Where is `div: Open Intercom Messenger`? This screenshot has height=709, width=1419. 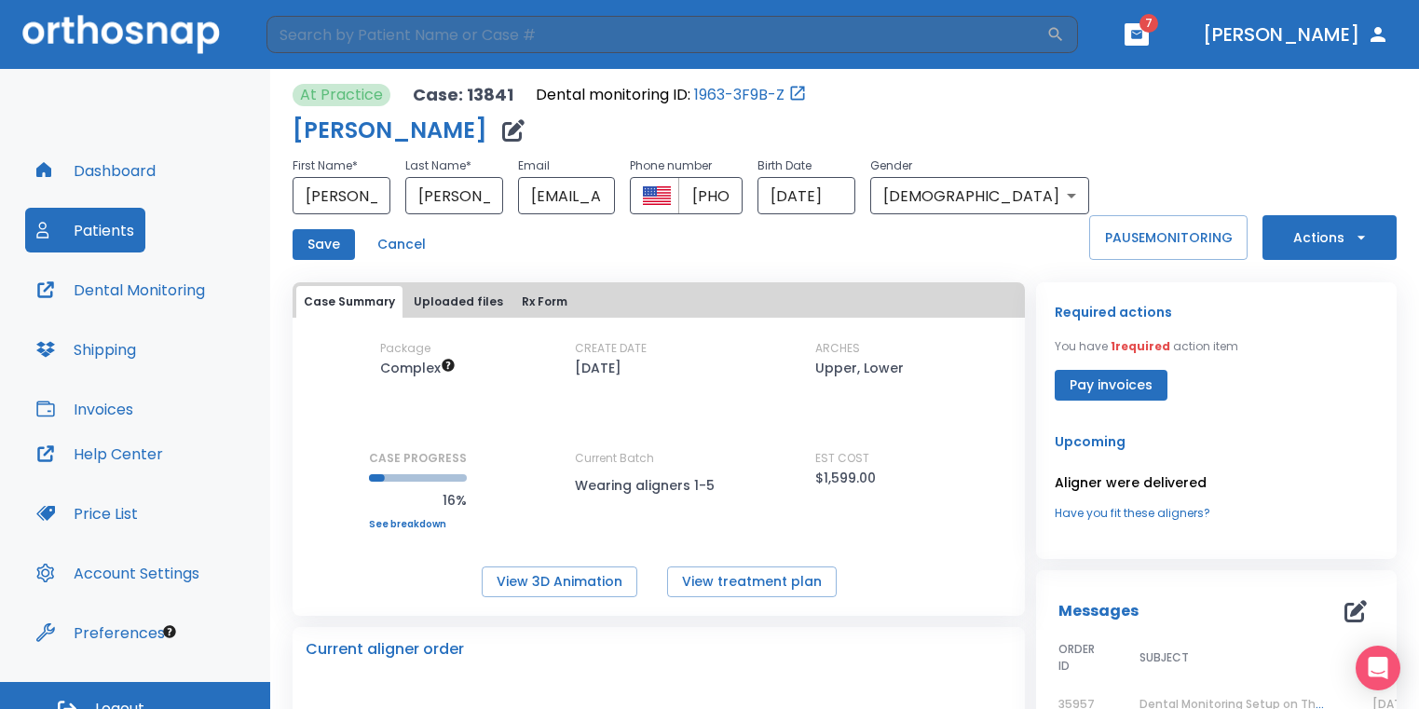 div: Open Intercom Messenger is located at coordinates (1378, 668).